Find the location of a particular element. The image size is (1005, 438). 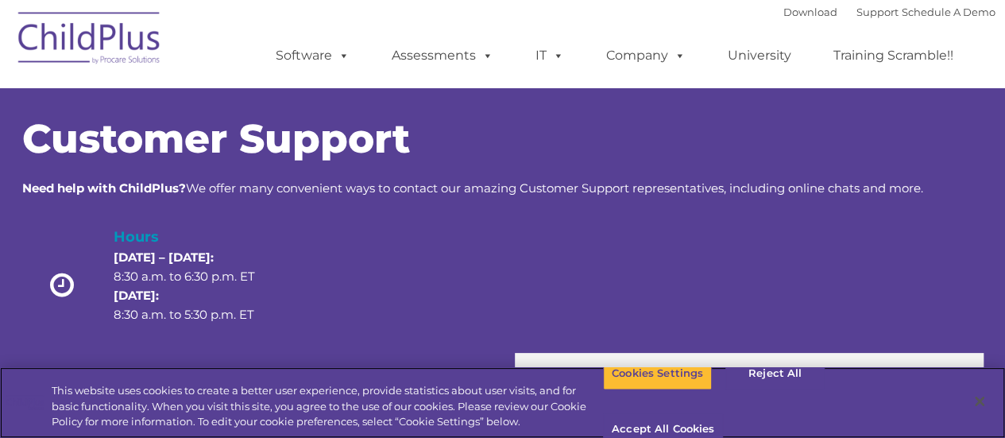

a: Download is located at coordinates (810, 12).